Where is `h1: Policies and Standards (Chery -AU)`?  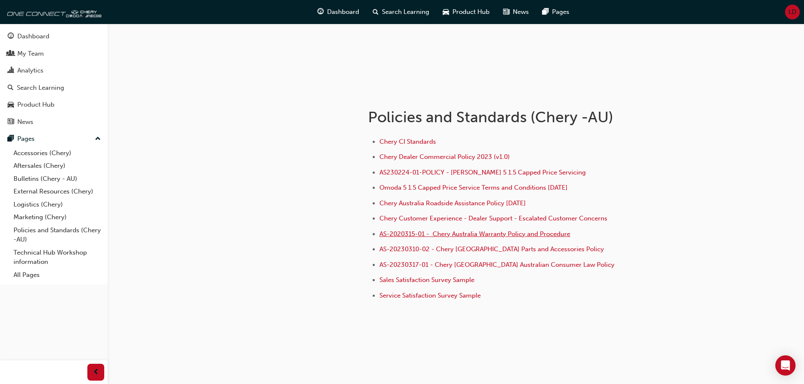 h1: Policies and Standards (Chery -AU) is located at coordinates (506, 117).